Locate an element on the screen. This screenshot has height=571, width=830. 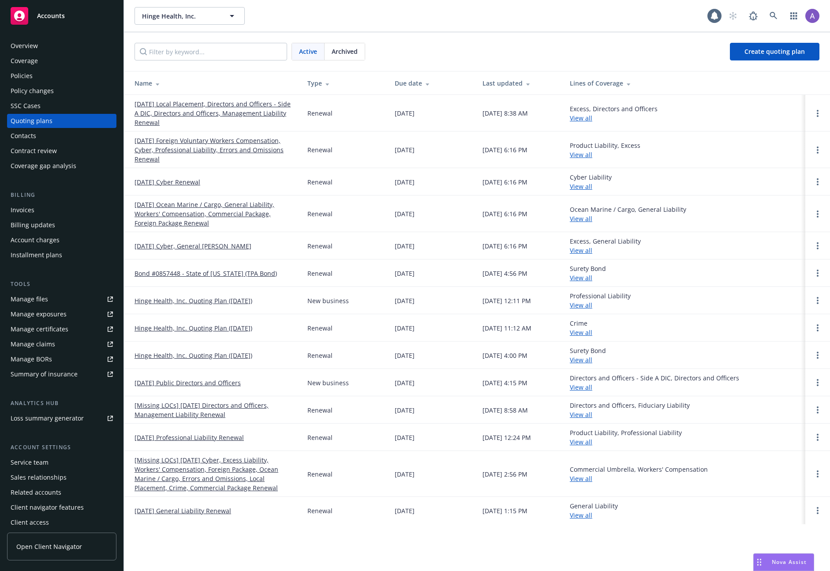
input: Filter by keyword... is located at coordinates (211, 52).